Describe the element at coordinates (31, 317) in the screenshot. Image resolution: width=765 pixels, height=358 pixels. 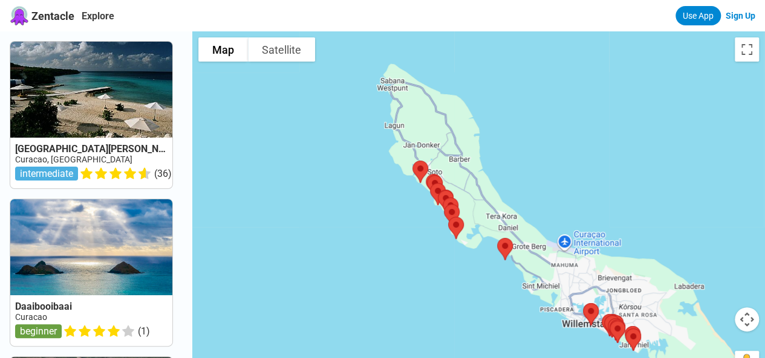
I see `a: Curacao` at that location.